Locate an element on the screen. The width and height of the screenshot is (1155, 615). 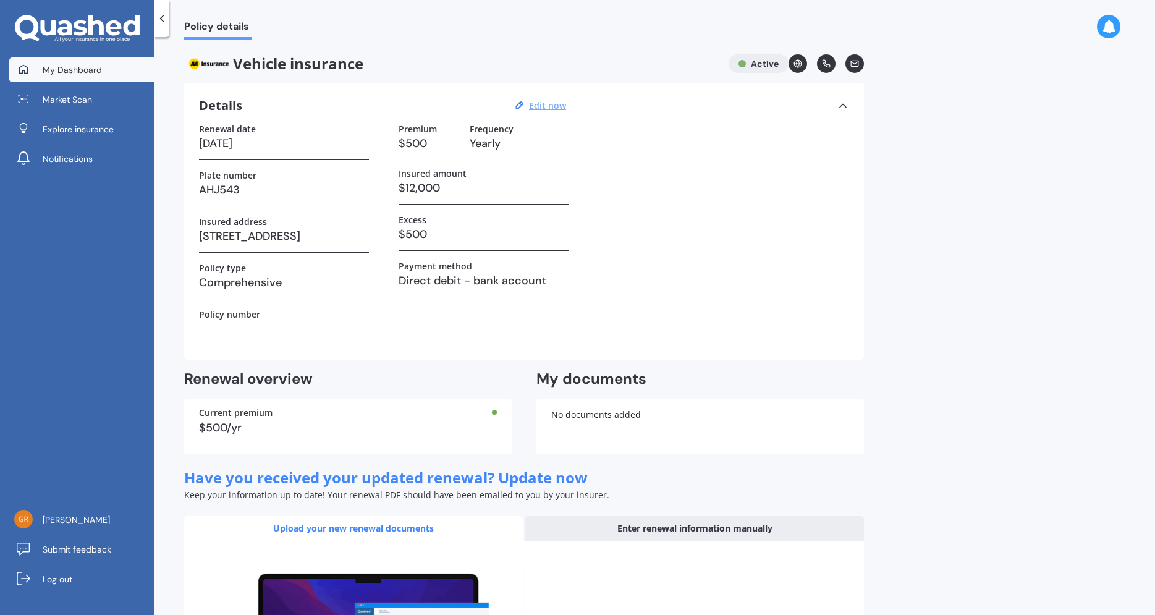
h3: Yearly is located at coordinates (519, 143).